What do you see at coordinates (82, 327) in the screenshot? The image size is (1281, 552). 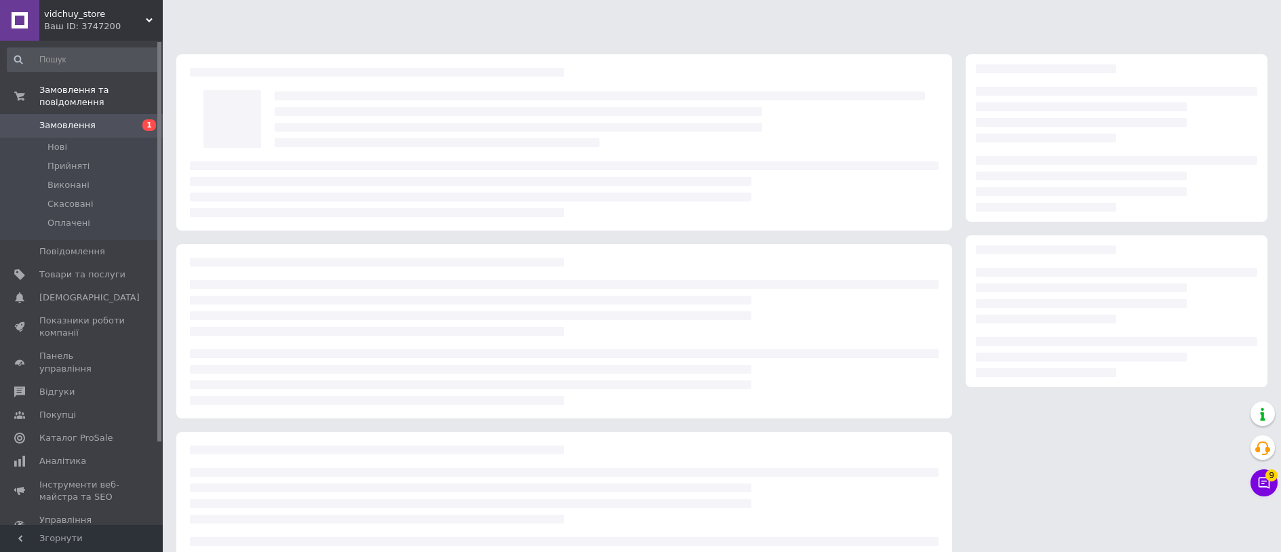 I see `span: Показники роботи компанії` at bounding box center [82, 327].